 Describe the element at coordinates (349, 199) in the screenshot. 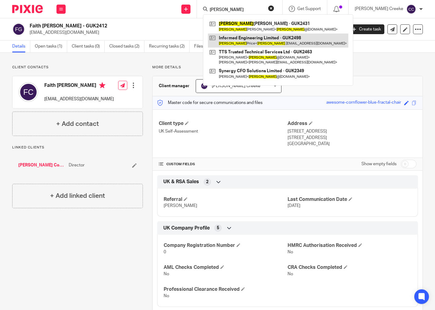

I see `h4: Last Communication Date` at that location.